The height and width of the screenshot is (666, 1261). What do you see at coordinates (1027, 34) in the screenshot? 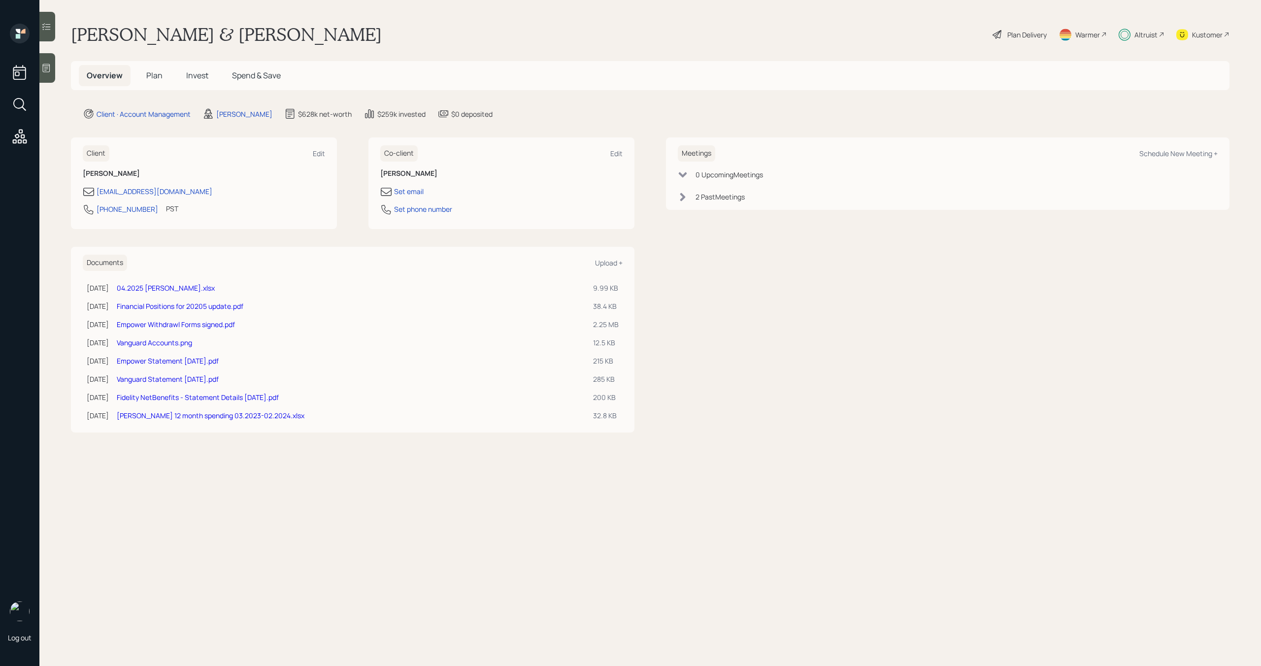
I see `div: Plan Delivery` at bounding box center [1027, 34].